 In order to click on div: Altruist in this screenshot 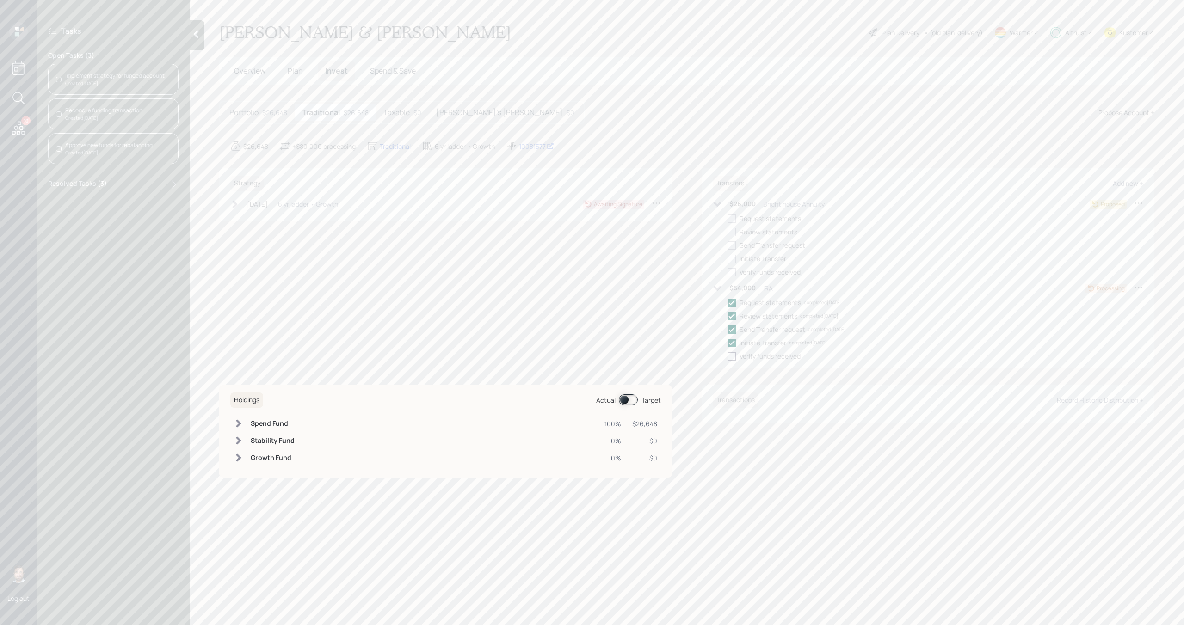, I will do `click(1076, 32)`.